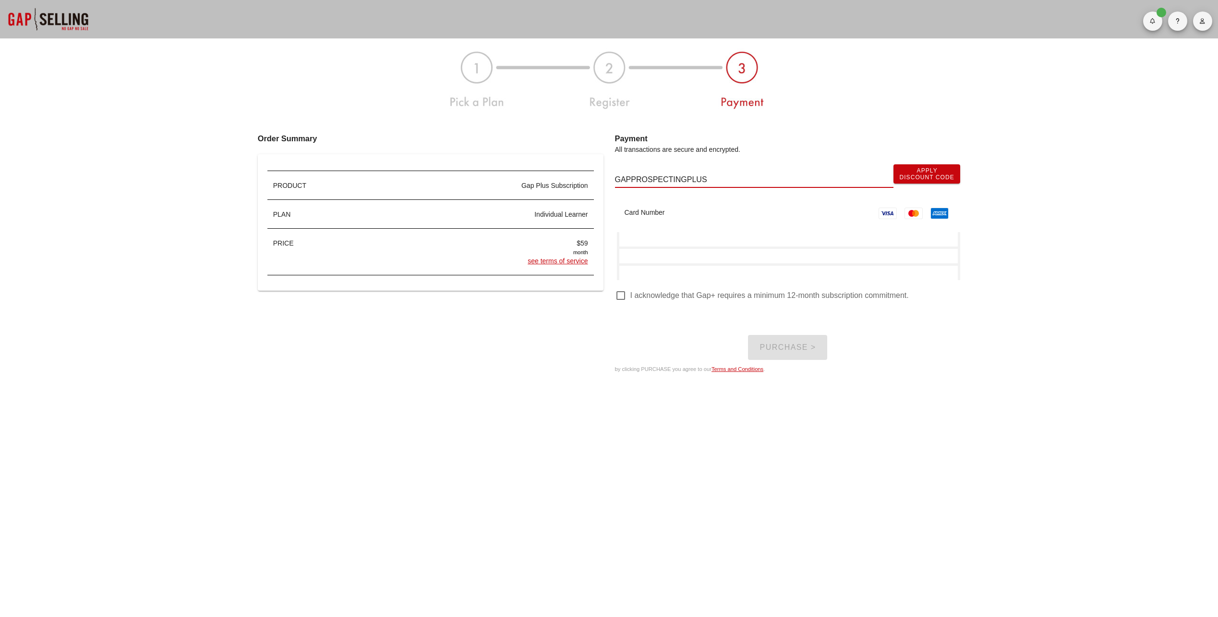 The height and width of the screenshot is (617, 1218). What do you see at coordinates (308, 214) in the screenshot?
I see `div: PLAN` at bounding box center [308, 214].